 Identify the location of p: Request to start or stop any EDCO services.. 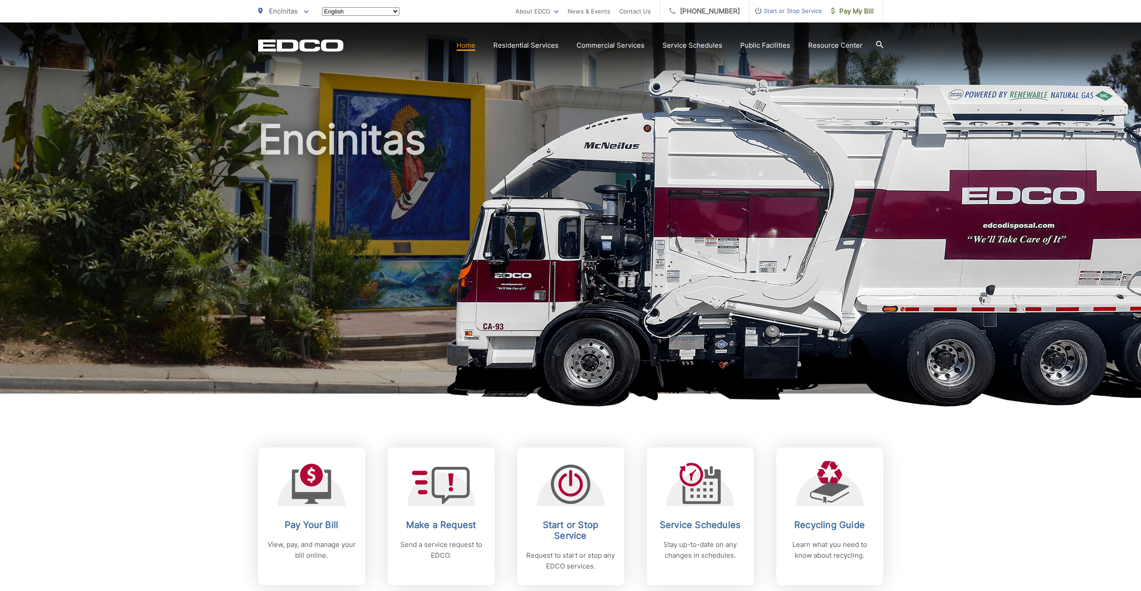
(571, 561).